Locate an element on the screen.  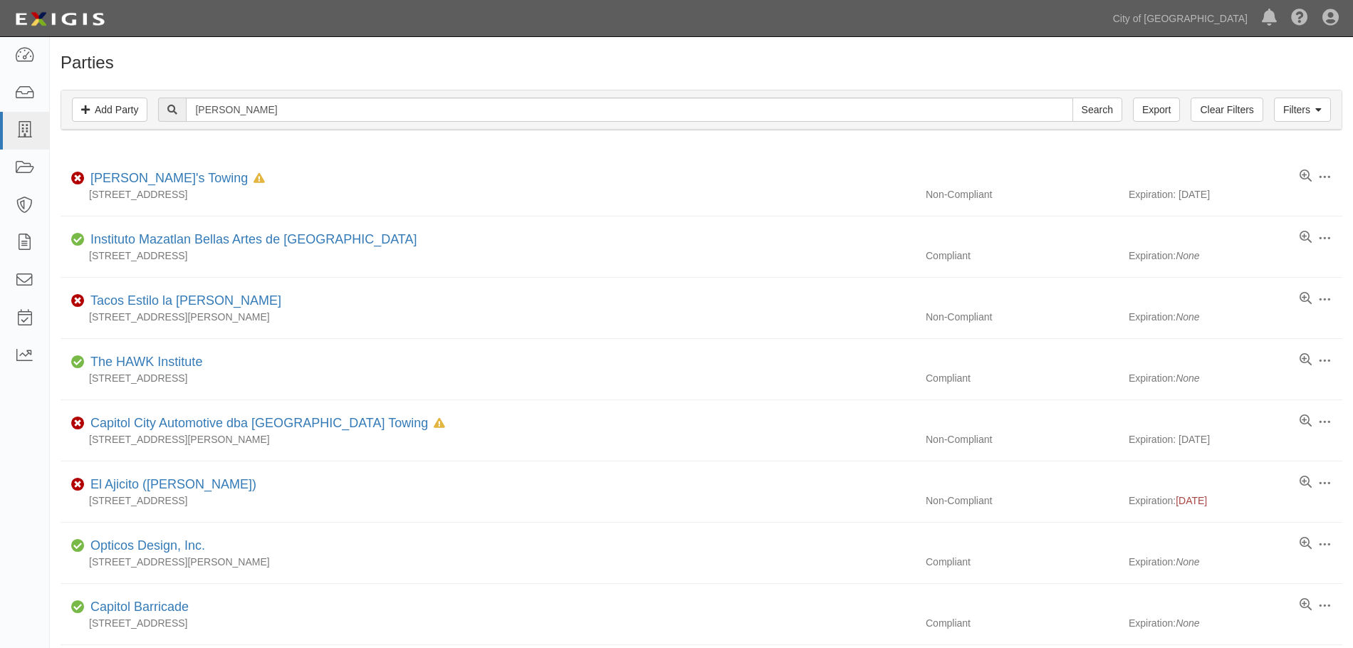
div: Instituto Mazatlan Bellas Artes de Sacramento is located at coordinates (251, 240).